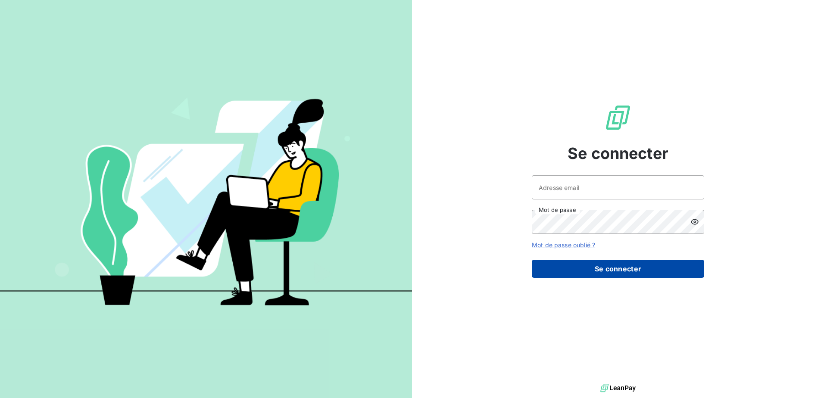 This screenshot has height=398, width=824. Describe the element at coordinates (618, 118) in the screenshot. I see `img: Logo LeanPay` at that location.